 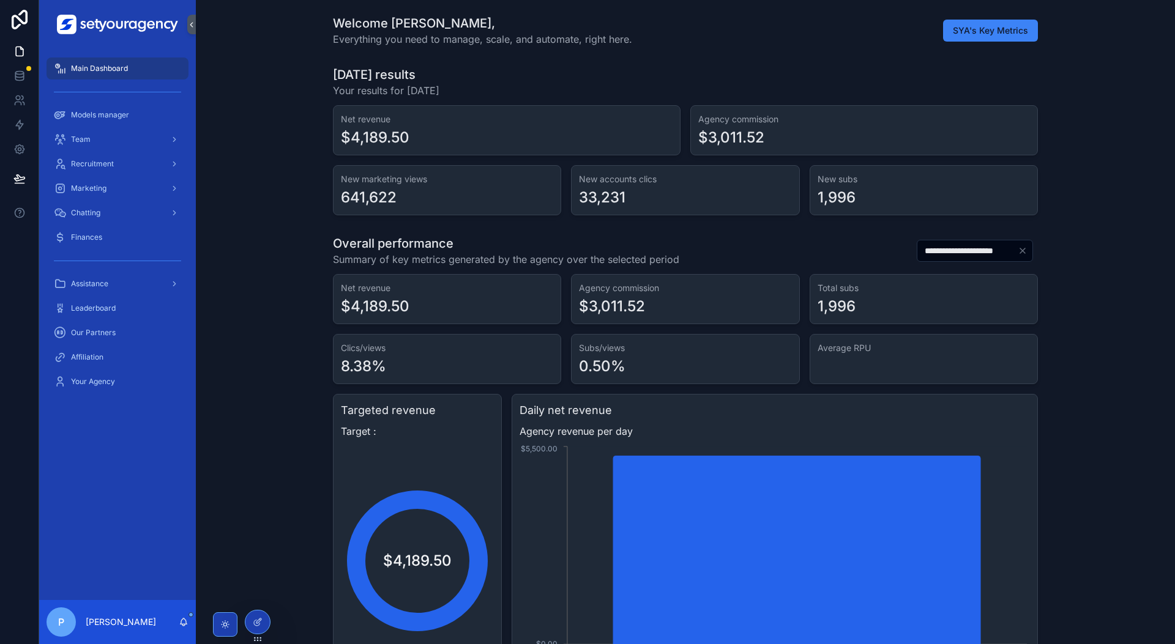 What do you see at coordinates (86, 213) in the screenshot?
I see `span: Chatting` at bounding box center [86, 213].